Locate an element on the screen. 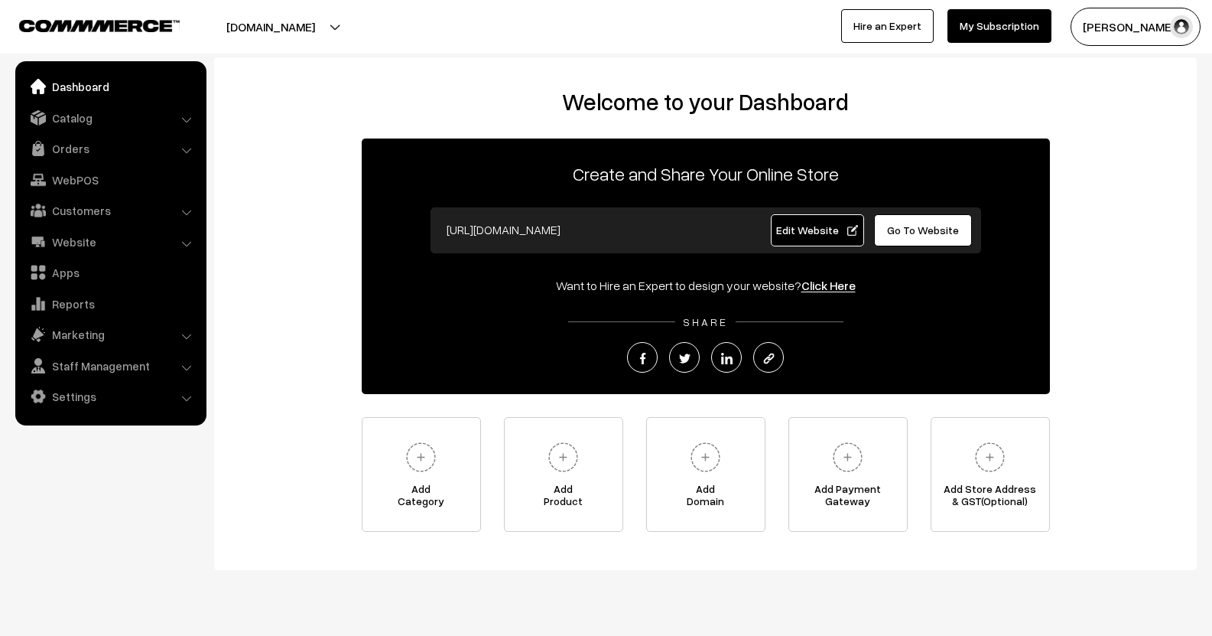 Image resolution: width=1212 pixels, height=636 pixels. span: Edit Website is located at coordinates (817, 229).